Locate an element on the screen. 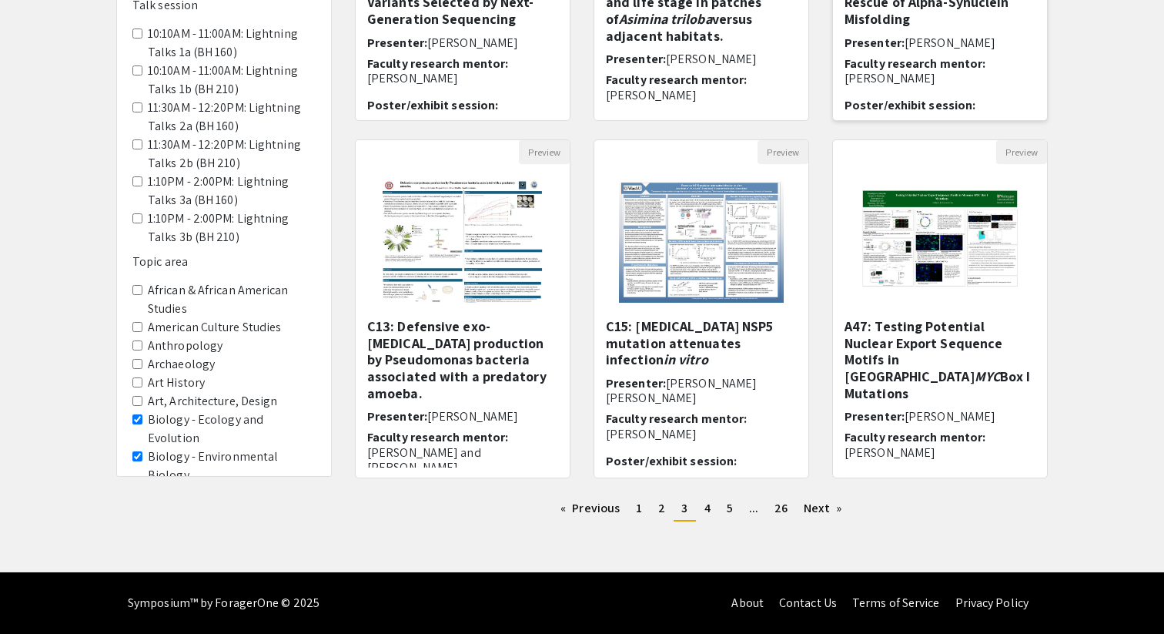 The image size is (1164, 634). span: 5 is located at coordinates (730, 507).